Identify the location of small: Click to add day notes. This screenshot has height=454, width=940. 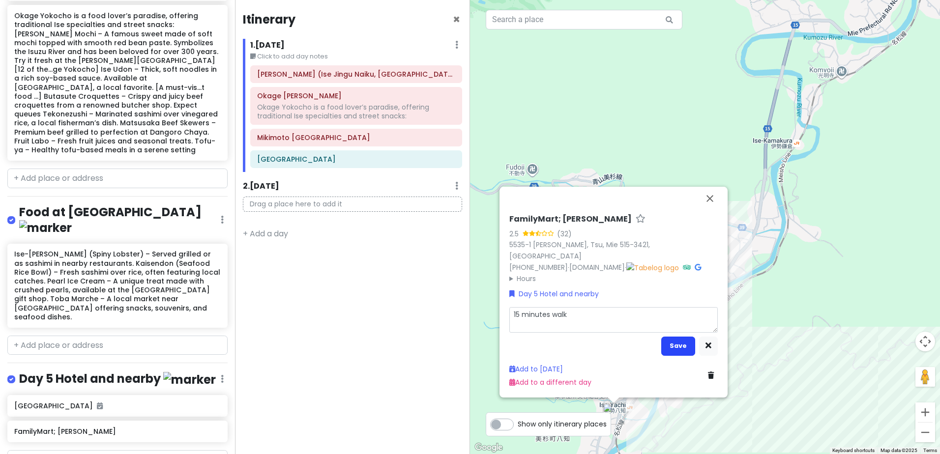
(356, 57).